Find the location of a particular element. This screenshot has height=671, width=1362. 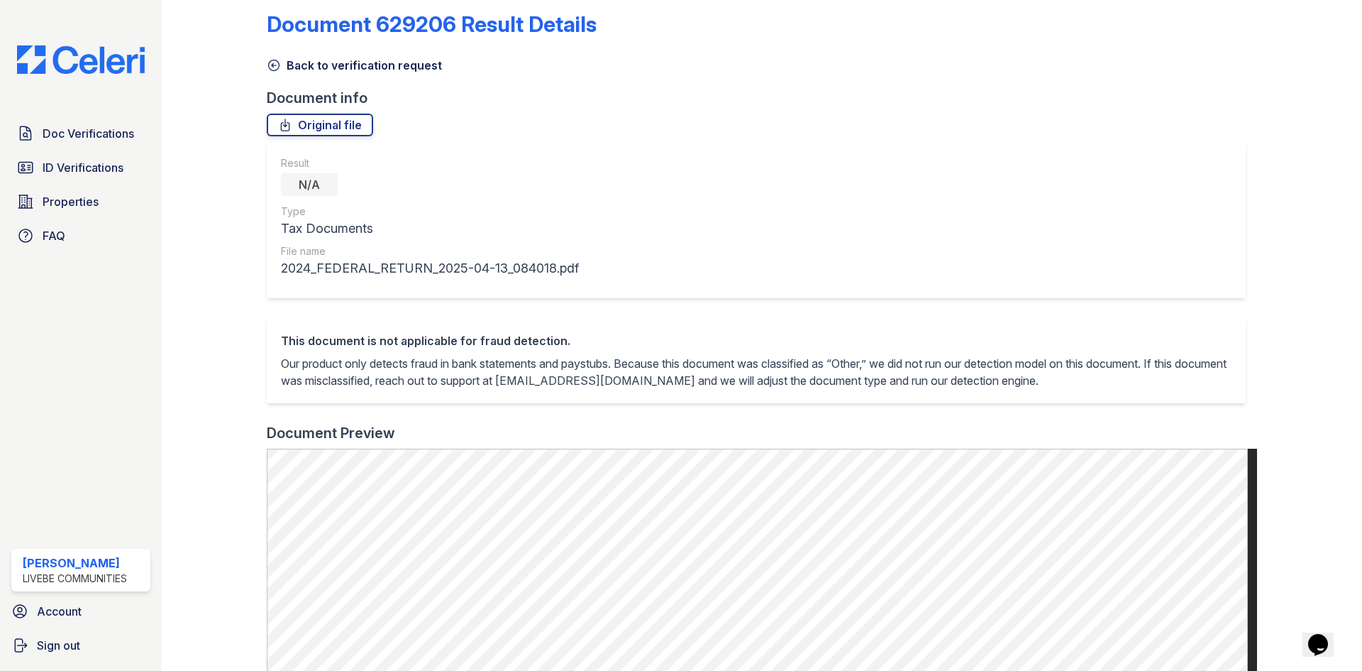

button: Sign out is located at coordinates (81, 645).